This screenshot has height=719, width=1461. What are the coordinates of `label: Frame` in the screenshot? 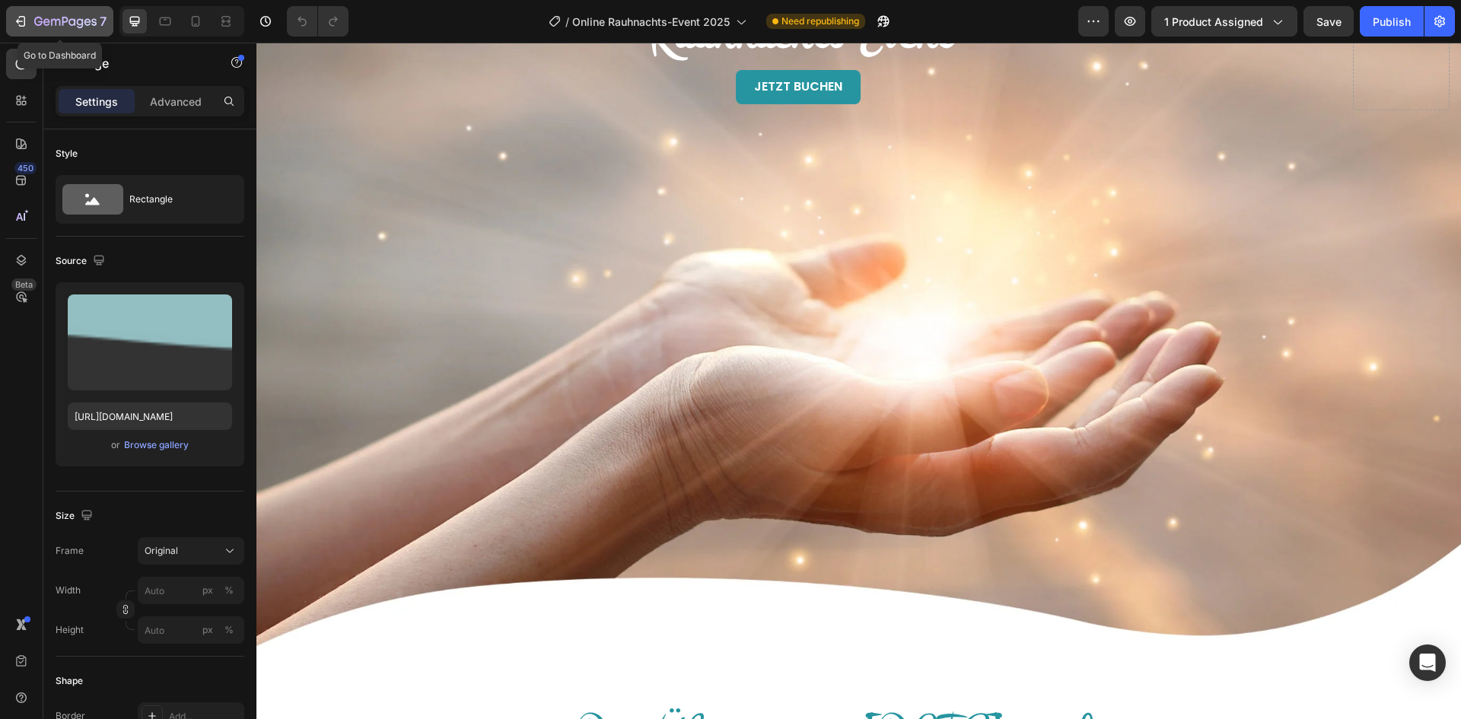 It's located at (69, 551).